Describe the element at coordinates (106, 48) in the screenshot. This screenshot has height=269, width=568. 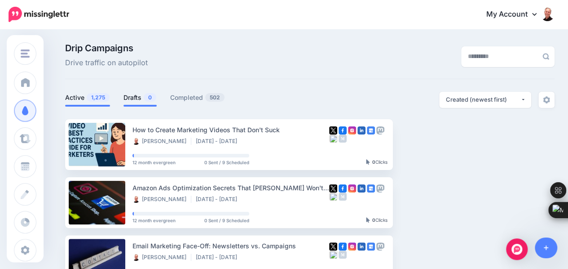
I see `span: Drip Campaigns` at that location.